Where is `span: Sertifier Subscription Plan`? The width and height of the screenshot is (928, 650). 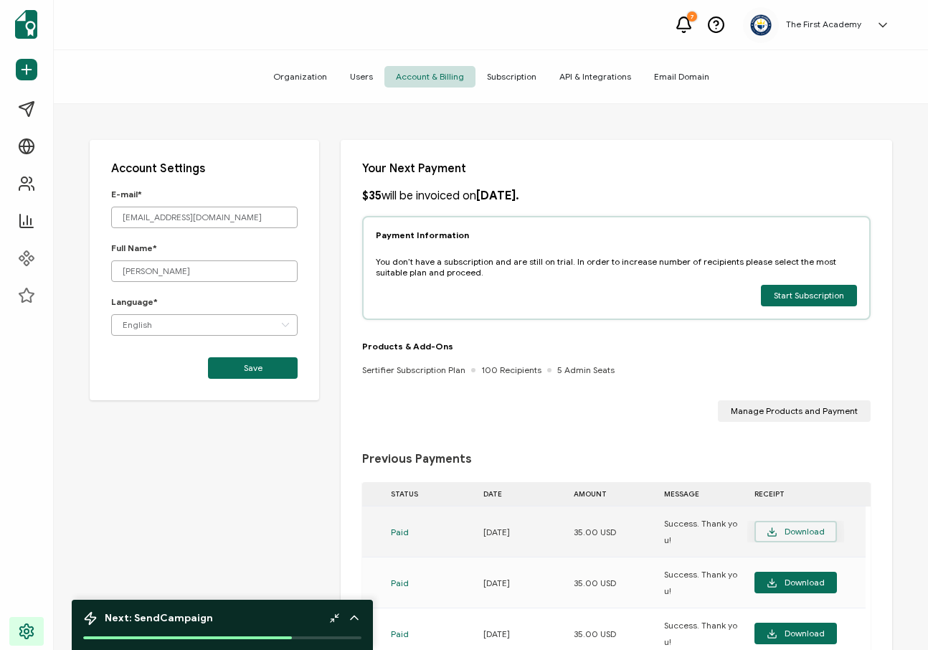 span: Sertifier Subscription Plan is located at coordinates (414, 370).